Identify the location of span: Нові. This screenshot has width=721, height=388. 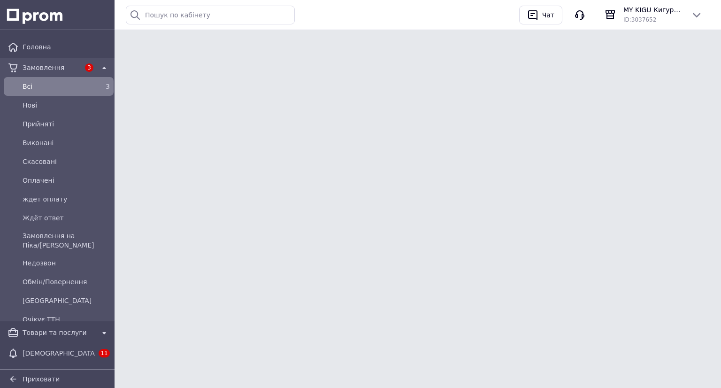
(66, 105).